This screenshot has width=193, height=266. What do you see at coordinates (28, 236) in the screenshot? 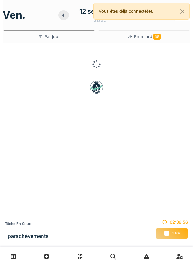
I see `h3: parachèvements` at bounding box center [28, 236].